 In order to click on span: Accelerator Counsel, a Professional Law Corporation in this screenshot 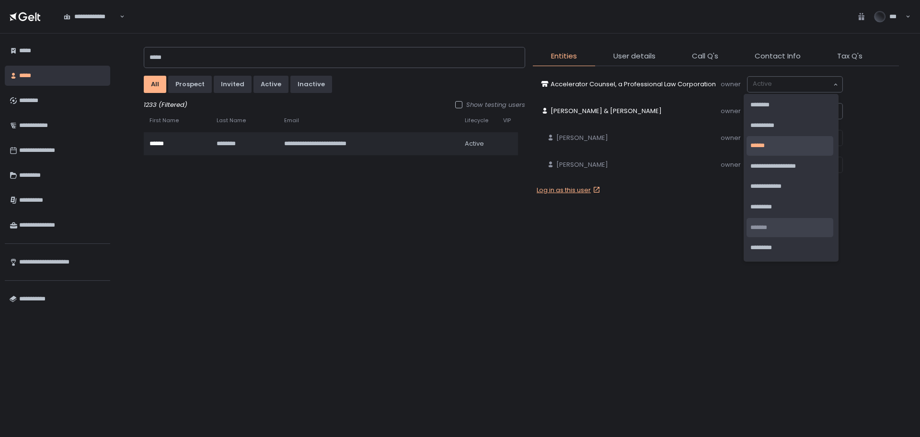, I will do `click(633, 84)`.